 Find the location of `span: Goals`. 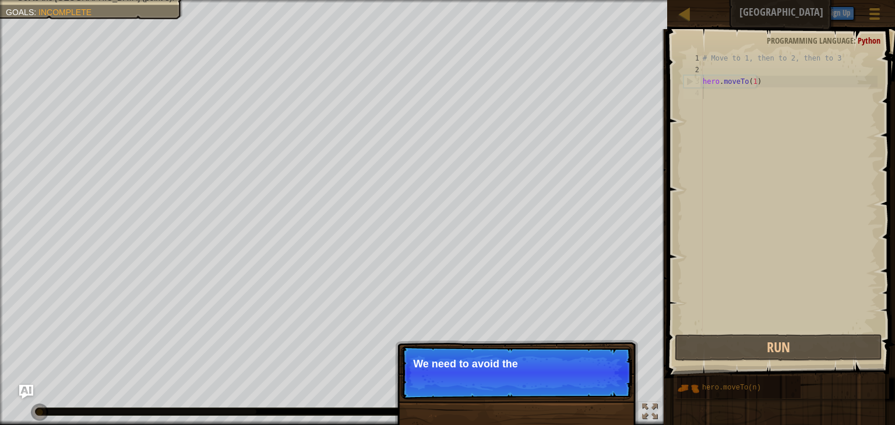

span: Goals is located at coordinates (20, 12).